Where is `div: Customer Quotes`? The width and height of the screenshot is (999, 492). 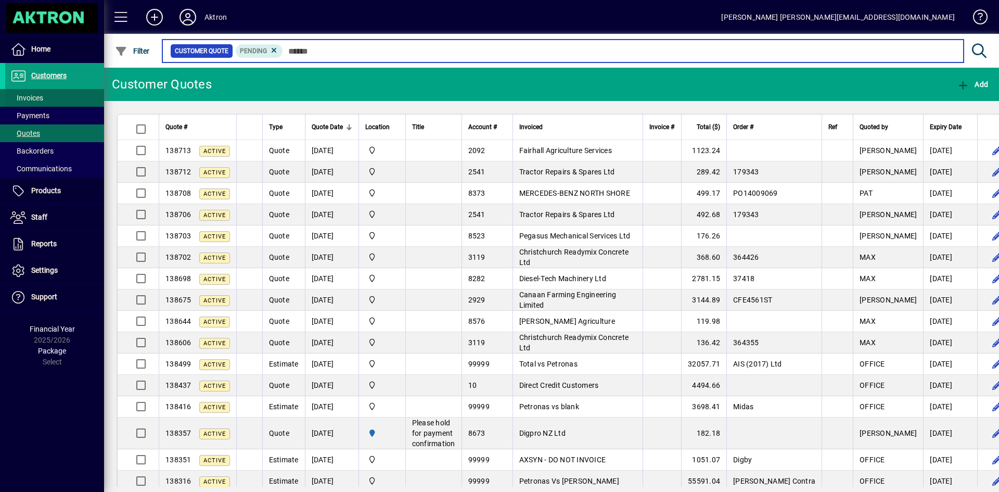
div: Customer Quotes is located at coordinates (162, 84).